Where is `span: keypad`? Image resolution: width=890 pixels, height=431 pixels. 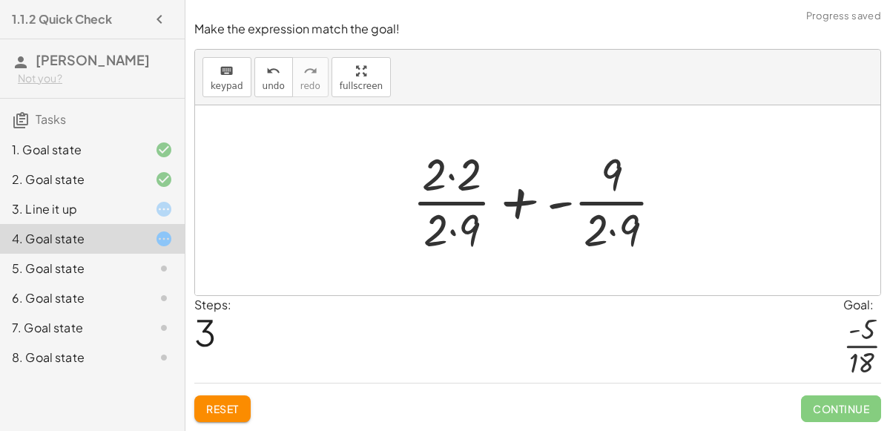 span: keypad is located at coordinates (227, 86).